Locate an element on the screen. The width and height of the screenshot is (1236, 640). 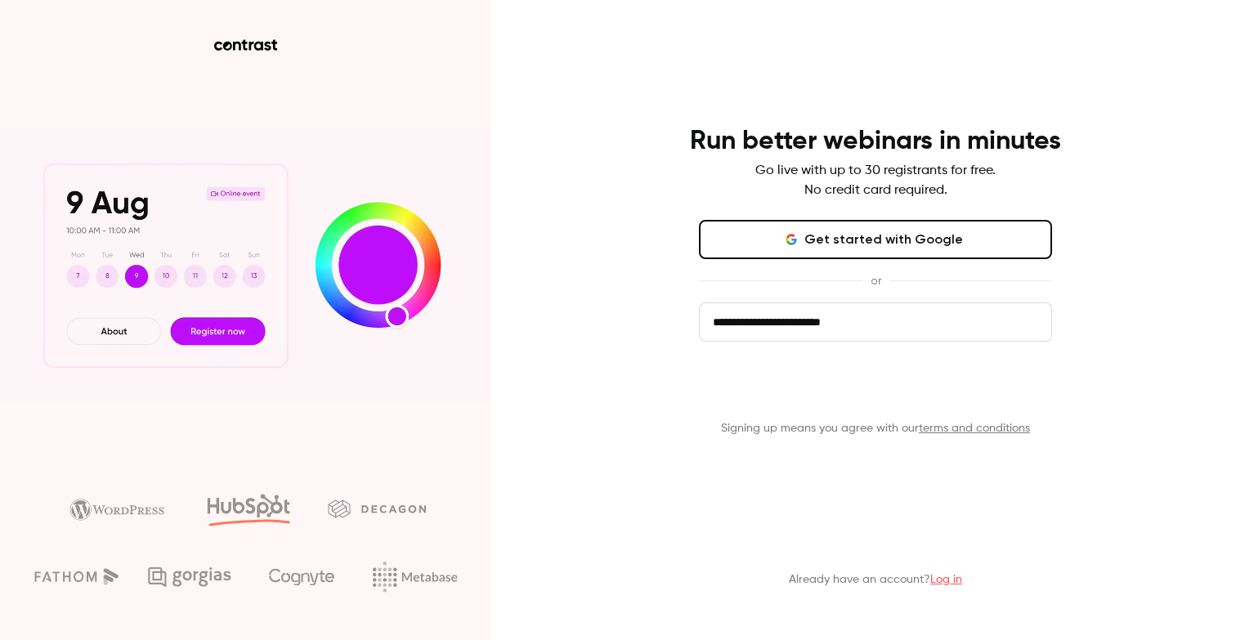
p: Already have an account? is located at coordinates (875, 580).